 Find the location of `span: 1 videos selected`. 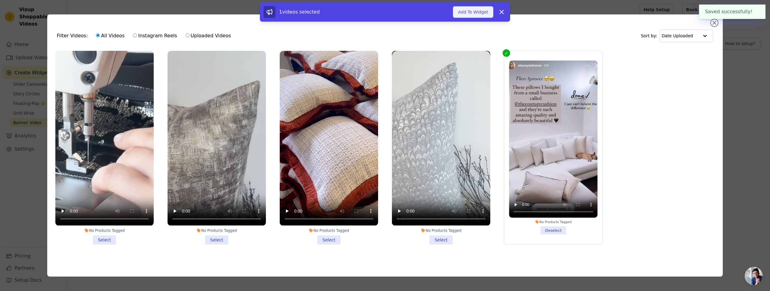

span: 1 videos selected is located at coordinates (299, 12).